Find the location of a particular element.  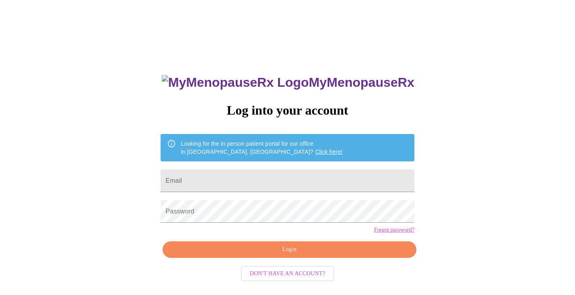

button: Don't have an account? is located at coordinates (287, 273).